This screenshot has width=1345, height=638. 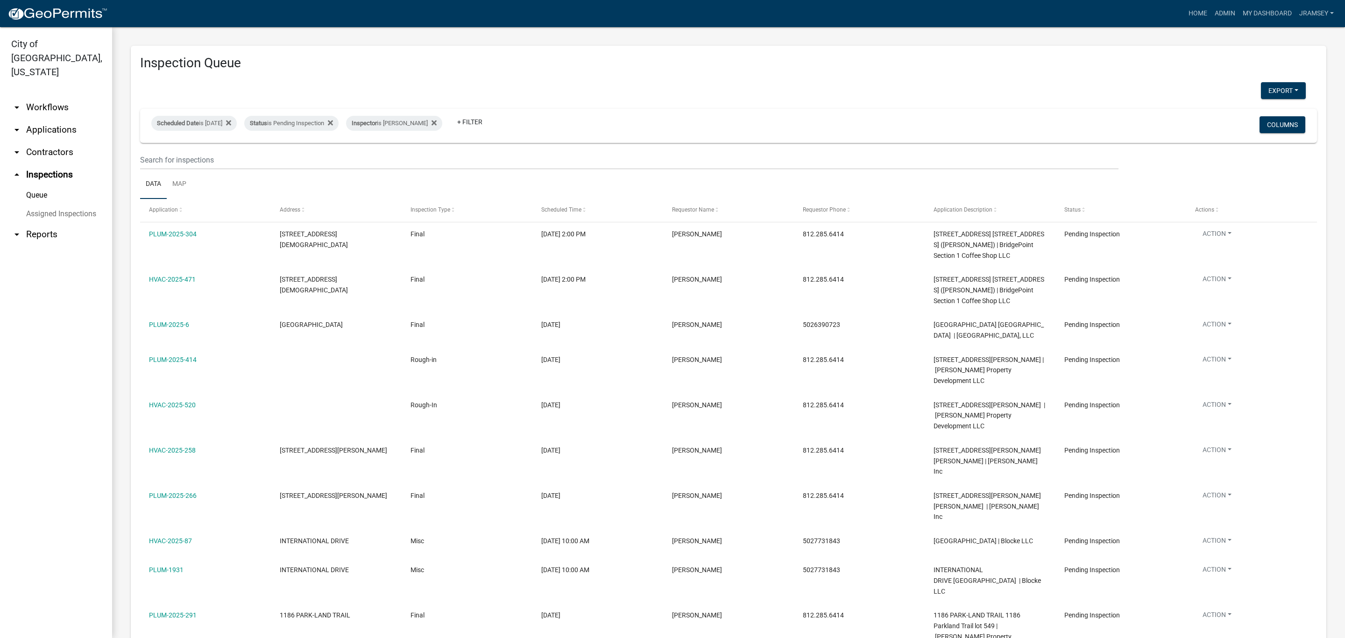 I want to click on span: 1187 Dustin's Way | Ellings Property Development LLC, so click(x=989, y=416).